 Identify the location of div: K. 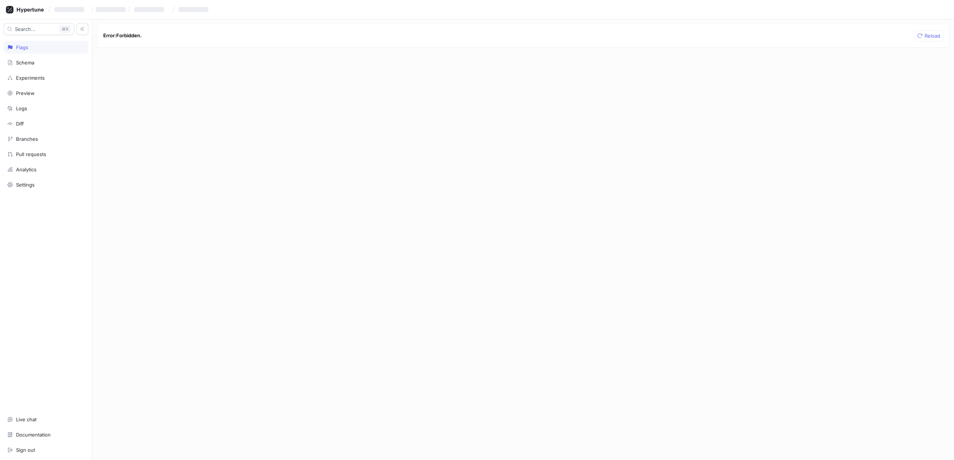
(65, 29).